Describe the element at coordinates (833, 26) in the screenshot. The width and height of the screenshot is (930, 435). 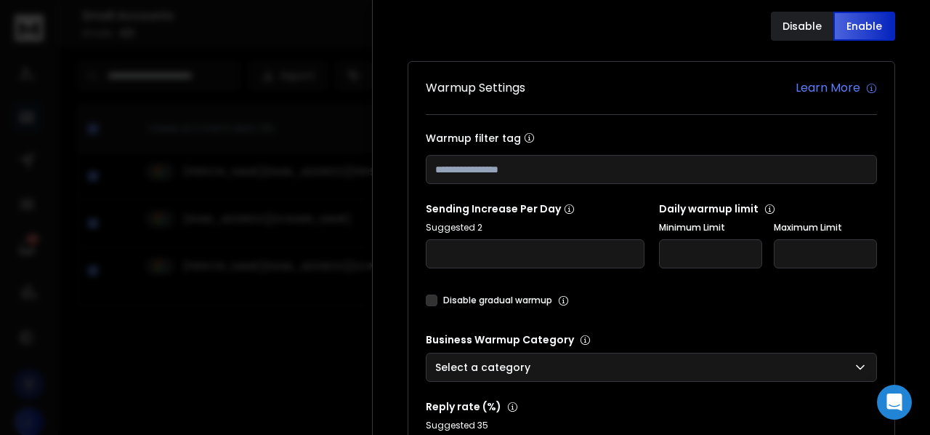
I see `button: DisableEnable` at that location.